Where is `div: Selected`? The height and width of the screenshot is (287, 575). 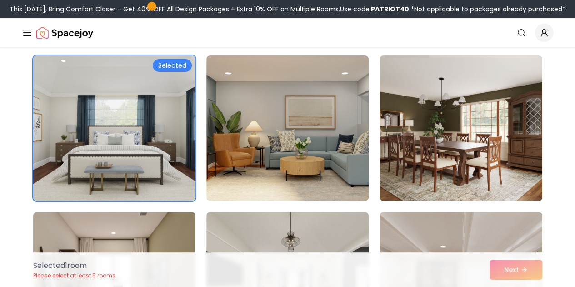 div: Selected is located at coordinates (172, 65).